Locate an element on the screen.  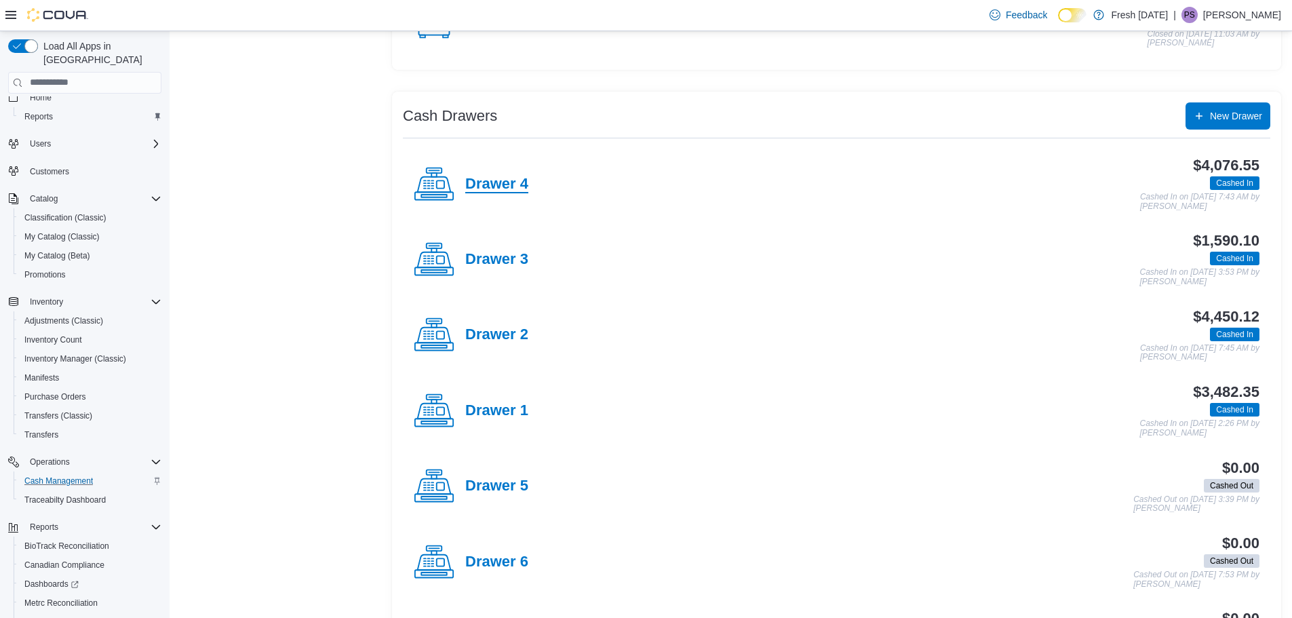
span: Promotions is located at coordinates (45, 275).